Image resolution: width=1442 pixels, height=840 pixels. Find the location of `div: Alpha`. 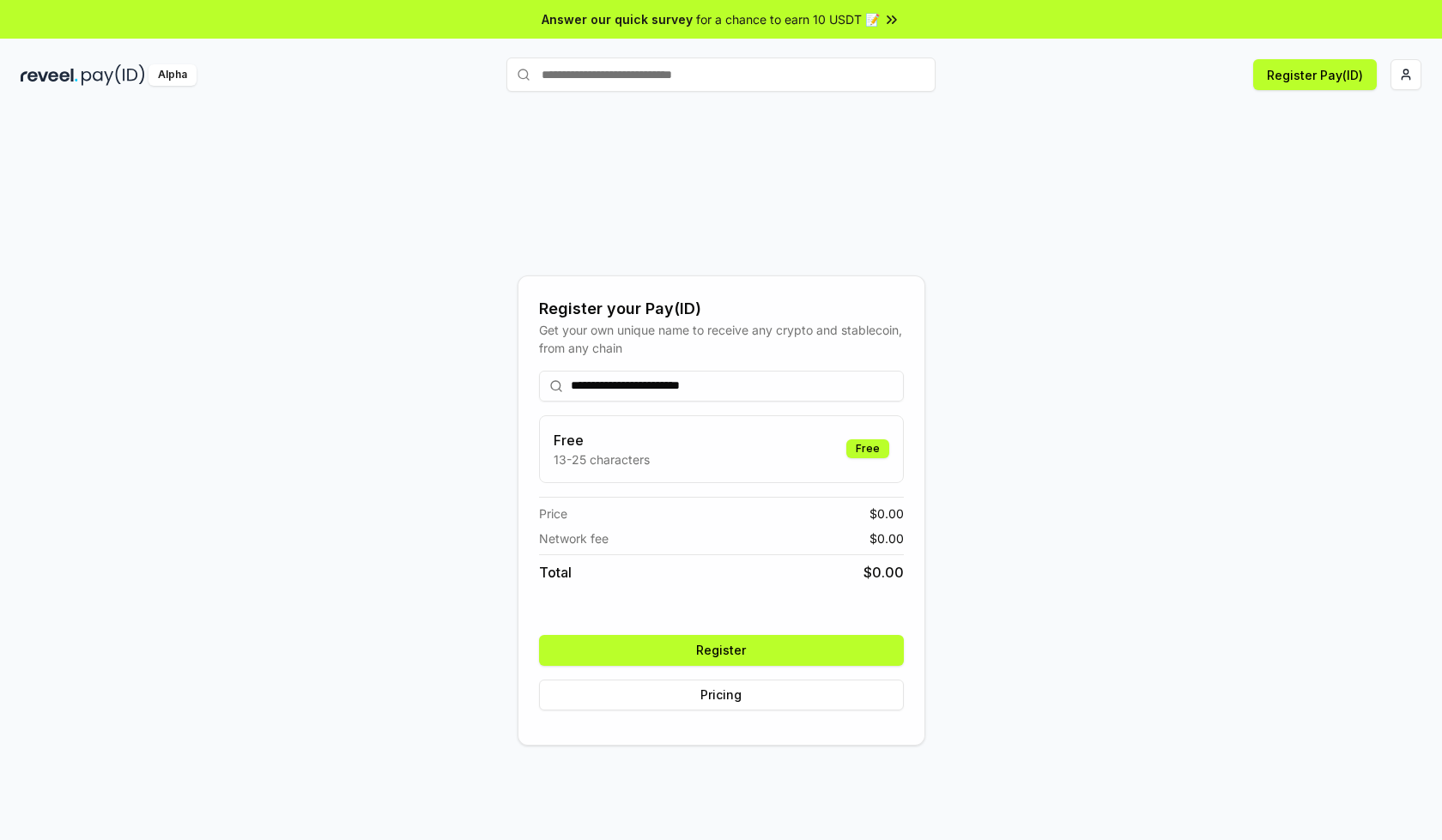

div: Alpha is located at coordinates (173, 75).